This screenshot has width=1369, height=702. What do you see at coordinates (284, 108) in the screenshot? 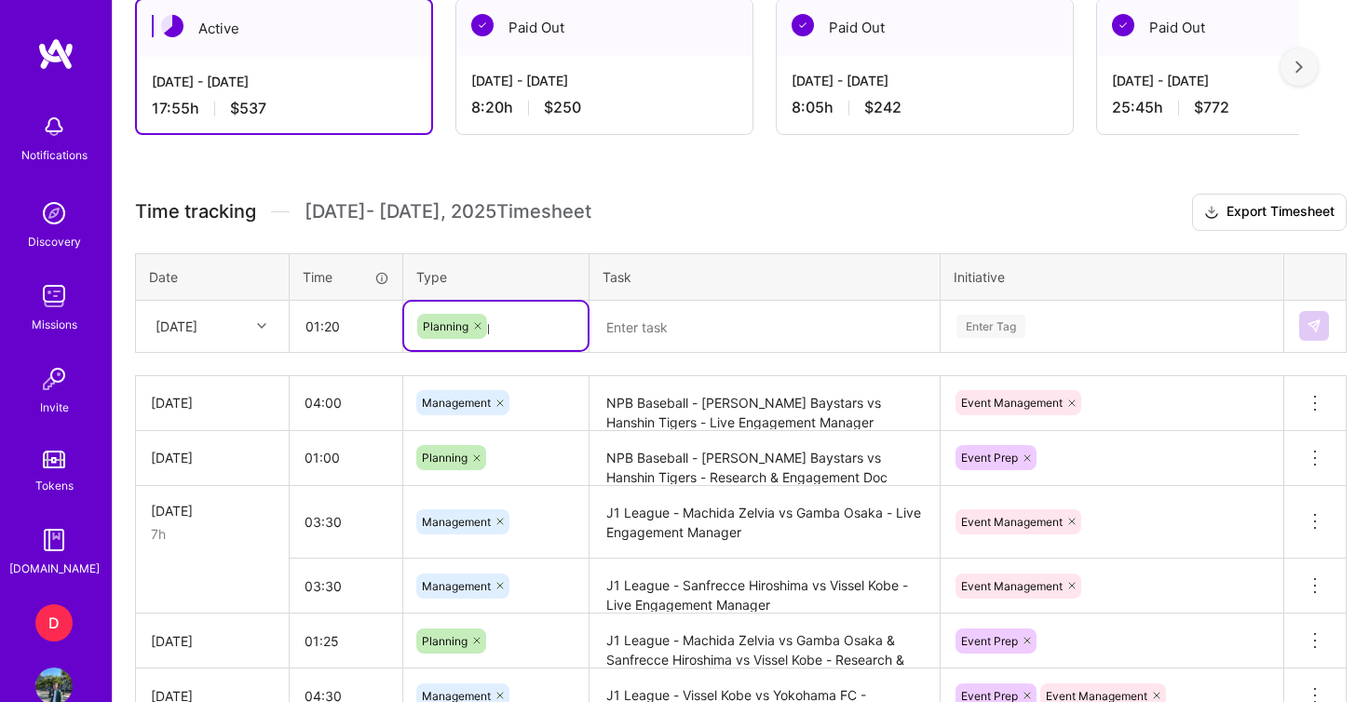
I see `div: 17:55 h` at bounding box center [284, 108].